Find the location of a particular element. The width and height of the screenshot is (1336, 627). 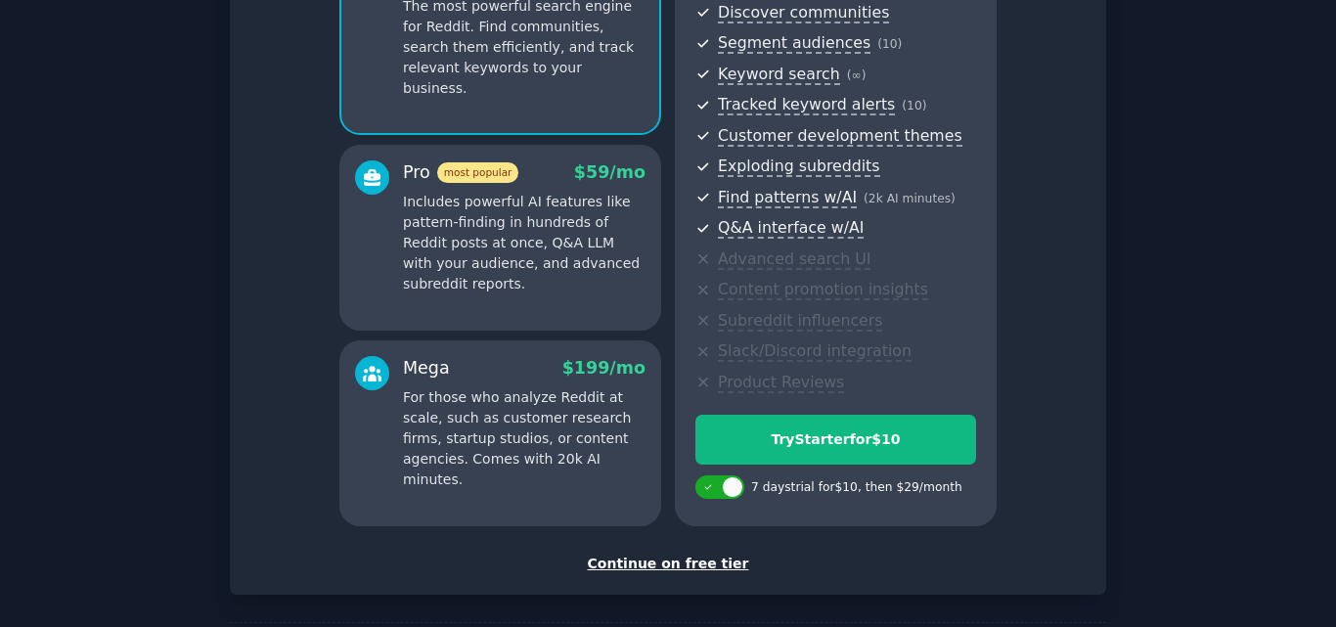

div: Try Starter for $10 is located at coordinates (835, 439).